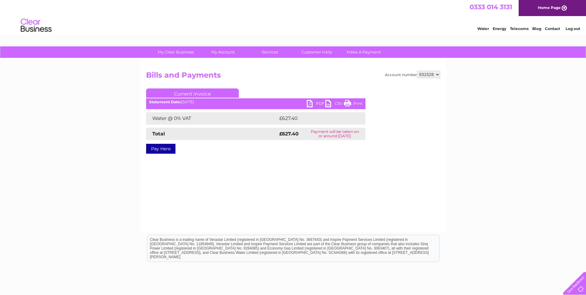 Image resolution: width=586 pixels, height=295 pixels. I want to click on a: Print, so click(353, 104).